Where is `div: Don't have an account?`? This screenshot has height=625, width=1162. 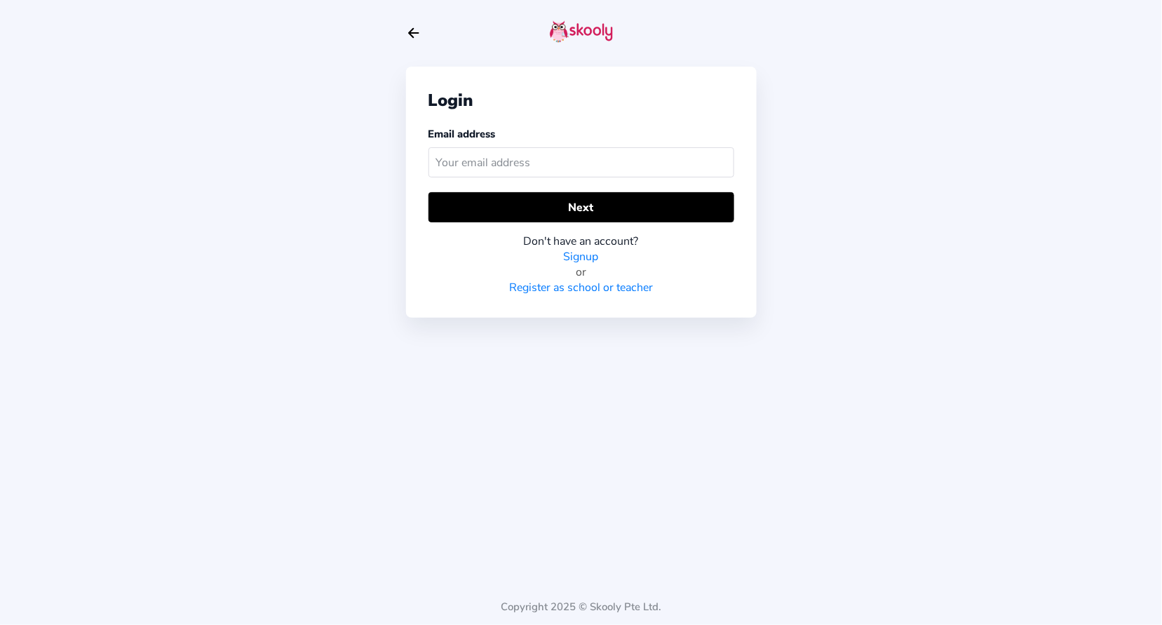
div: Don't have an account? is located at coordinates (581, 241).